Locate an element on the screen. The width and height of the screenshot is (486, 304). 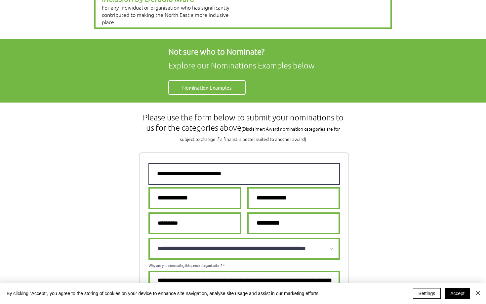
img: Close is located at coordinates (478, 293).